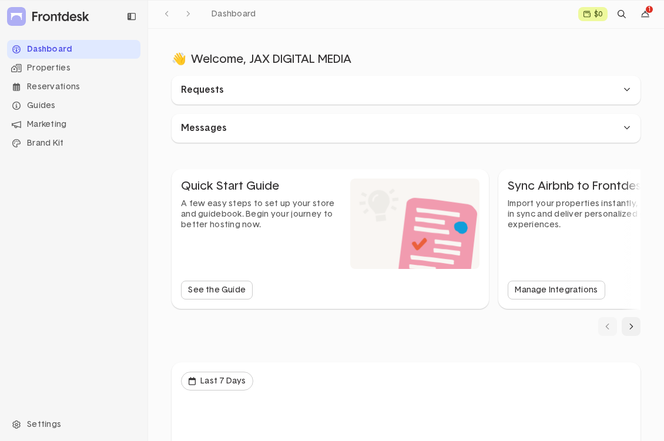 The image size is (664, 441). I want to click on img: Quick Start Guide, so click(415, 224).